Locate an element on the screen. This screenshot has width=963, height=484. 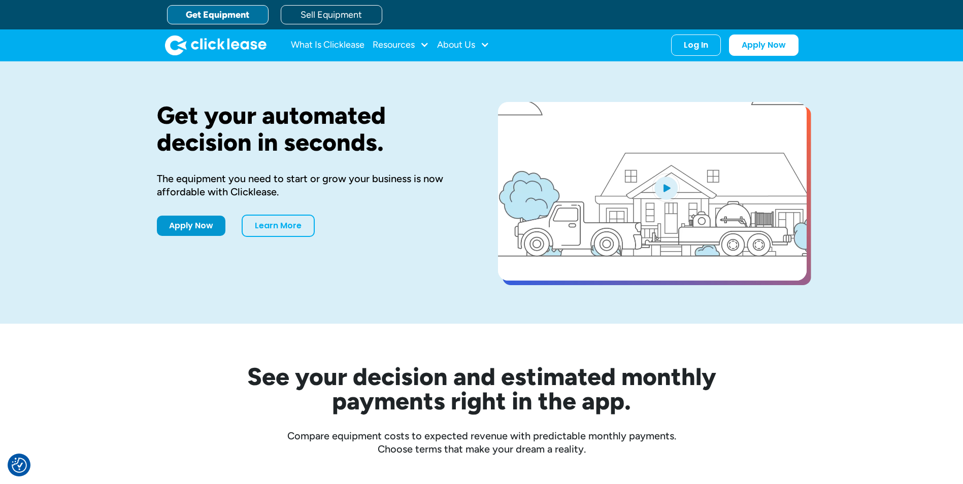
button: Consent Preferences is located at coordinates (19, 466).